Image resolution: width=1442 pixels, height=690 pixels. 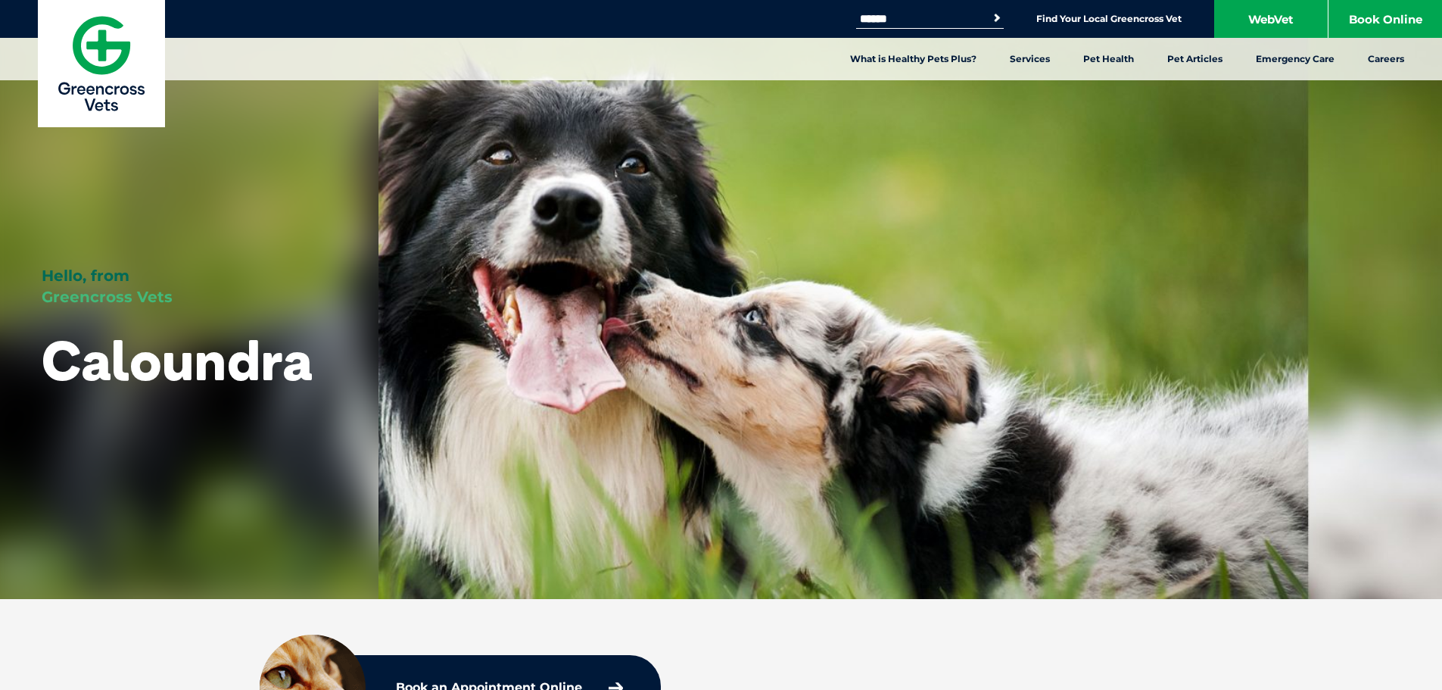 I want to click on a: Pet Health, so click(x=1108, y=59).